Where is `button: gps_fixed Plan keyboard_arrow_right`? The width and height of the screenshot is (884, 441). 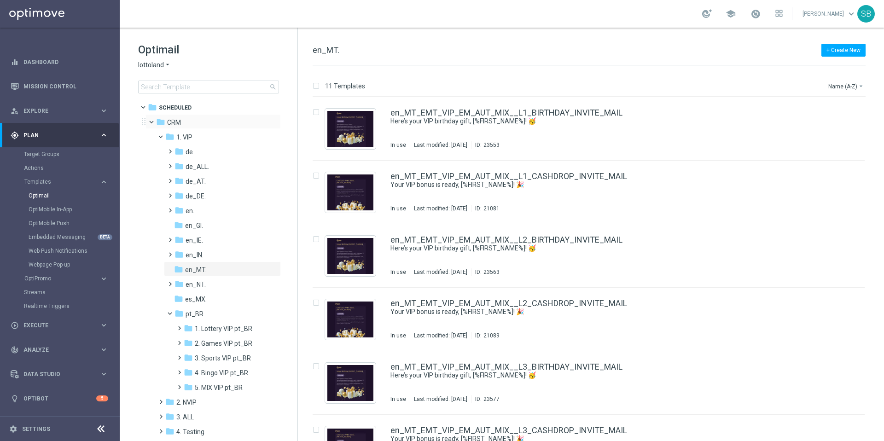
button: gps_fixed Plan keyboard_arrow_right is located at coordinates (59, 135).